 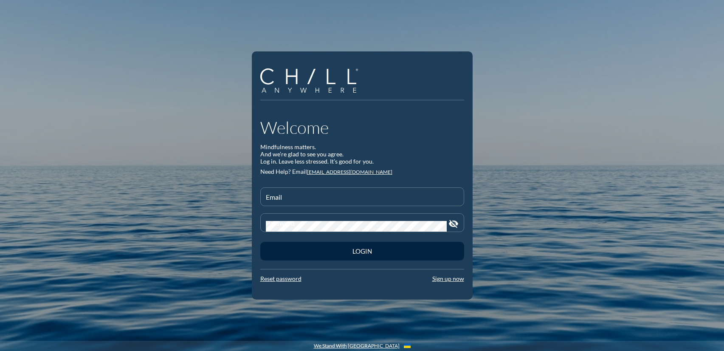 I want to click on img: Flag_of_Ukraine.1aeecd60.svg, so click(x=407, y=345).